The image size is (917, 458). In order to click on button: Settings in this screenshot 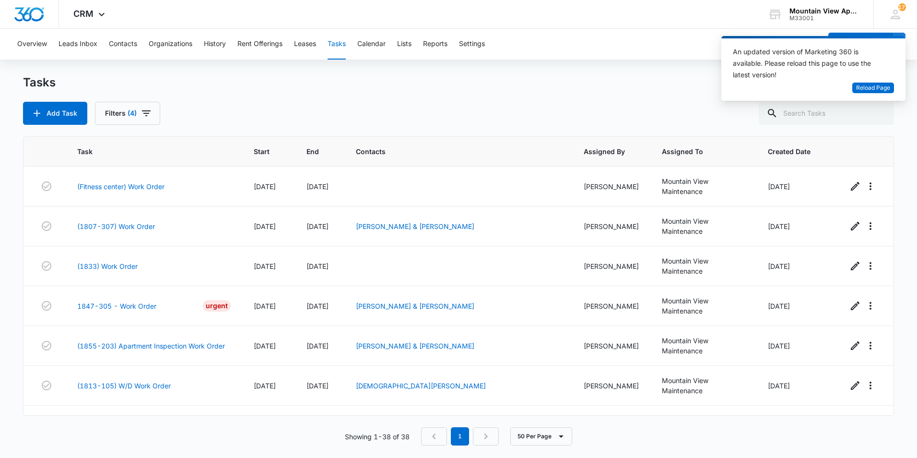, I will do `click(472, 44)`.